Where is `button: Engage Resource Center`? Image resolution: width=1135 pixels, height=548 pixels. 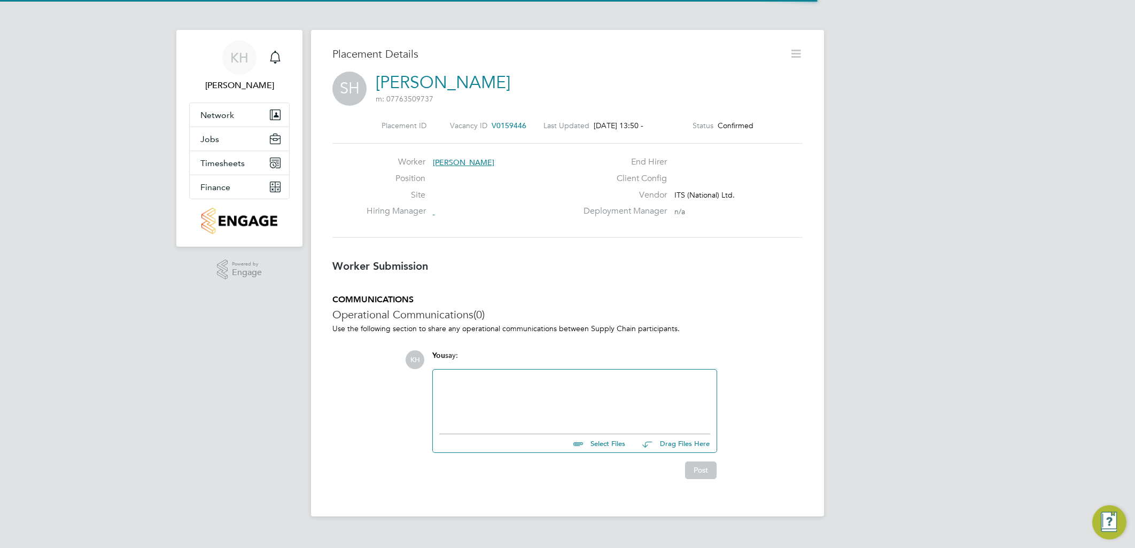
button: Engage Resource Center is located at coordinates (1110, 523).